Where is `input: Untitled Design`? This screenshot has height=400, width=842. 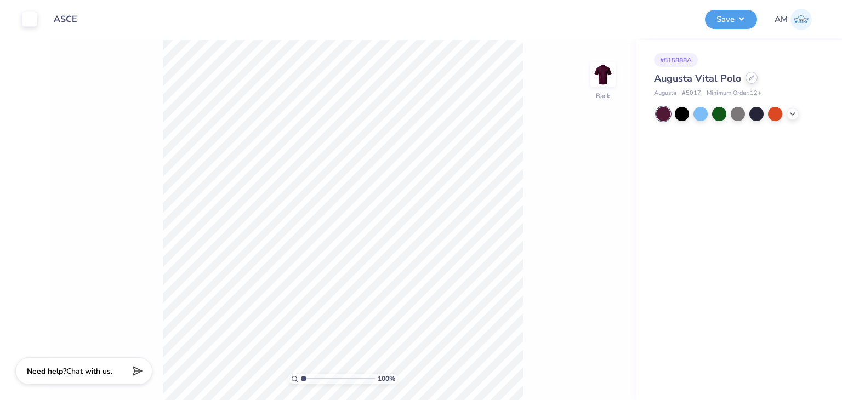
input: Untitled Design is located at coordinates (72, 19).